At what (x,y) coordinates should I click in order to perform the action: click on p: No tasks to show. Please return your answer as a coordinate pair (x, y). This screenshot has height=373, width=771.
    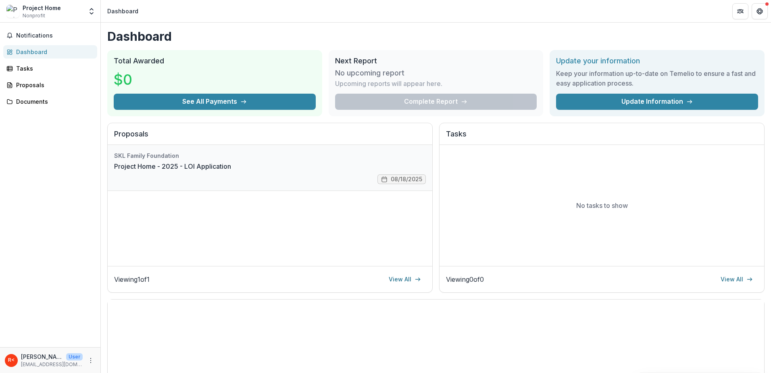
    Looking at the image, I should click on (602, 205).